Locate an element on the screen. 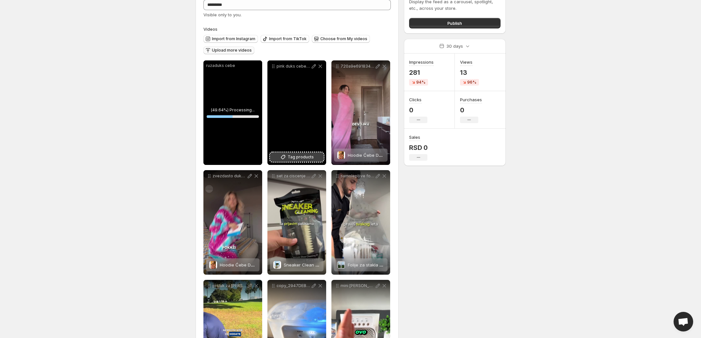  div: set za ciscenje patikaSneaker Clean Pro – profesionalni set za čišćenjeSneaker Clean Pro – profes... is located at coordinates (297, 222).